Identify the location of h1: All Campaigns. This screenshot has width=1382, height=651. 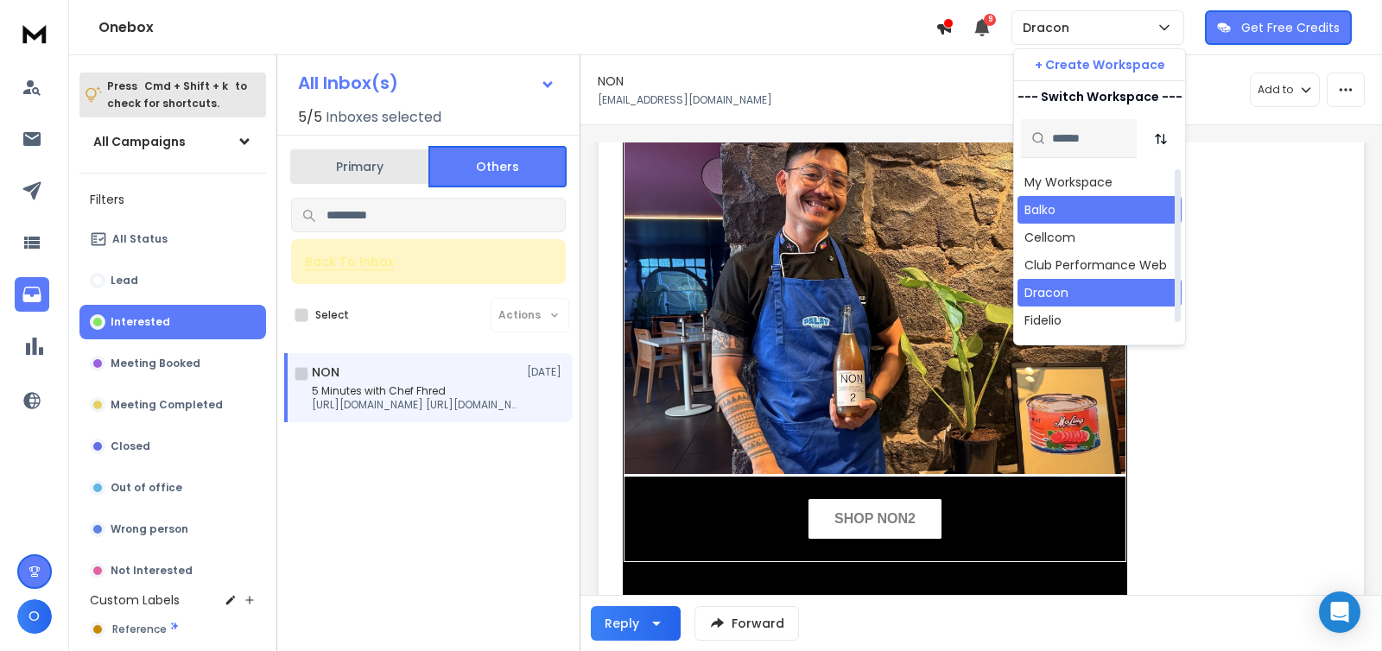
(139, 142).